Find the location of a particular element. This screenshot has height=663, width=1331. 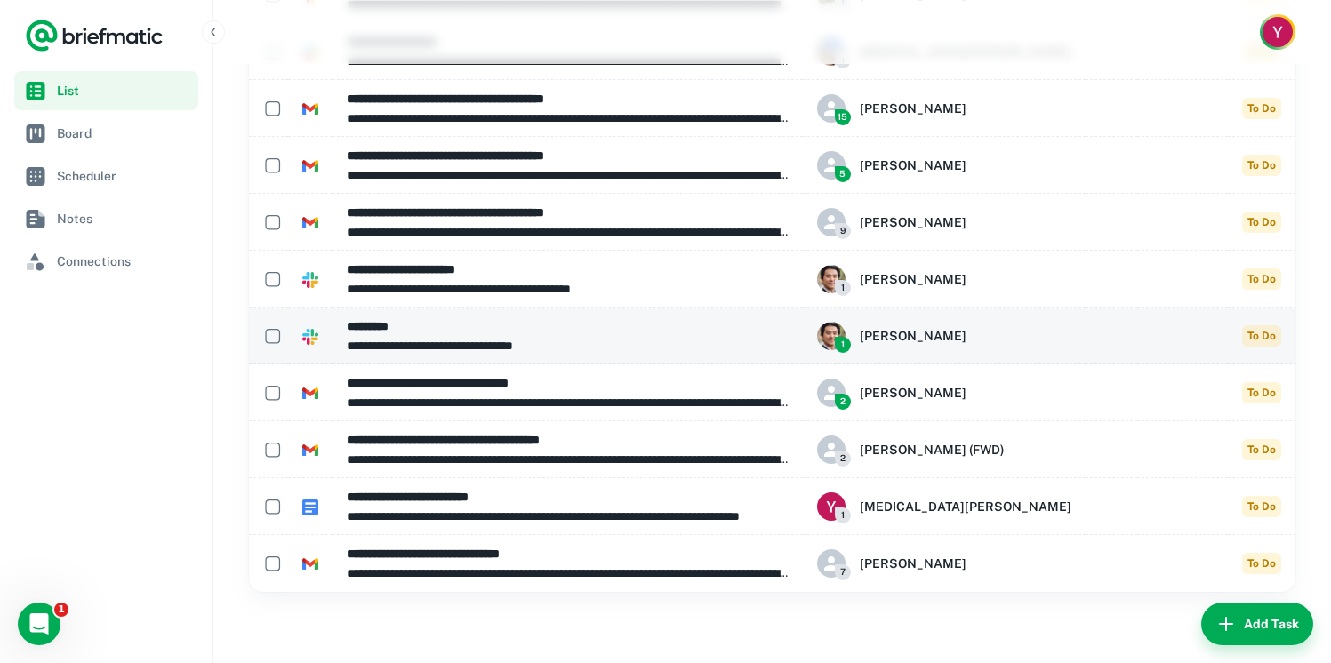

img: https://app.briefmatic.com/assets/tasktypes/vnd.google-apps.document.png is located at coordinates (310, 508).